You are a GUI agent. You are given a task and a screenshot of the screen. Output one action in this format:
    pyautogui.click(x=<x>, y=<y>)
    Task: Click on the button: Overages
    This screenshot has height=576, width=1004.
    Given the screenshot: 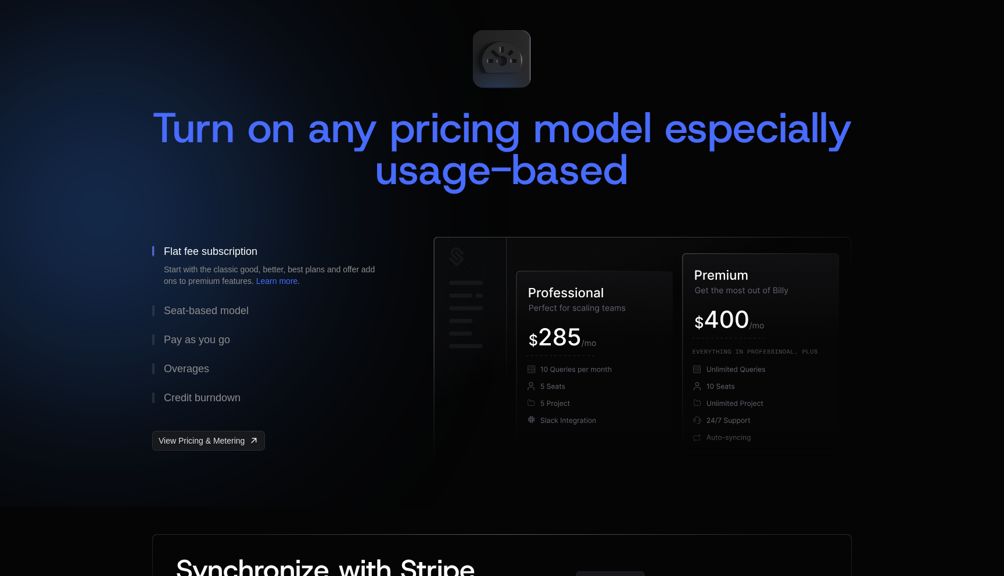 What is the action you would take?
    pyautogui.click(x=274, y=369)
    